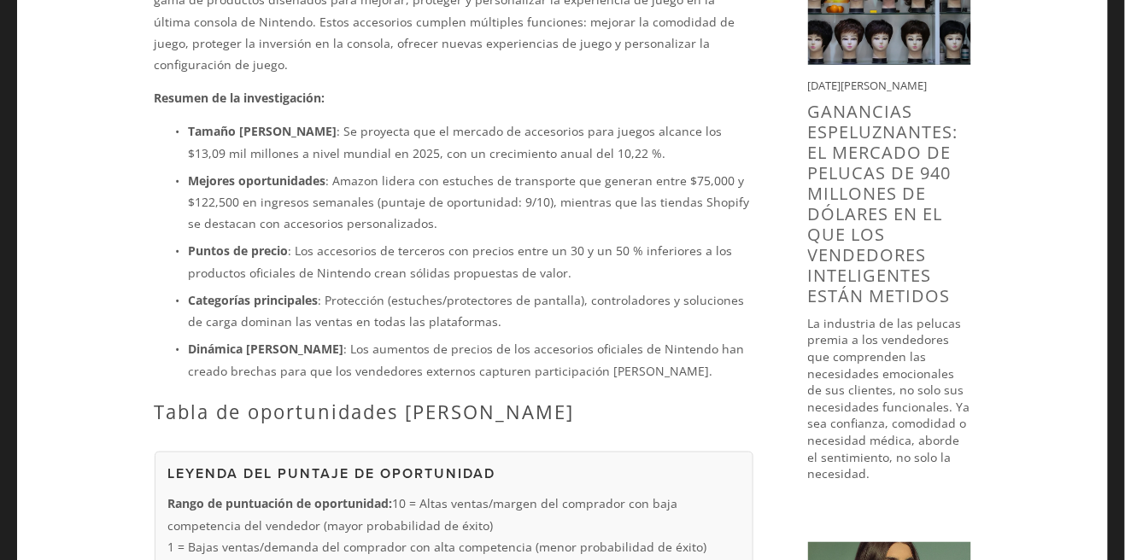  What do you see at coordinates (240, 97) in the screenshot?
I see `font: Resumen de la investigación:` at bounding box center [240, 97].